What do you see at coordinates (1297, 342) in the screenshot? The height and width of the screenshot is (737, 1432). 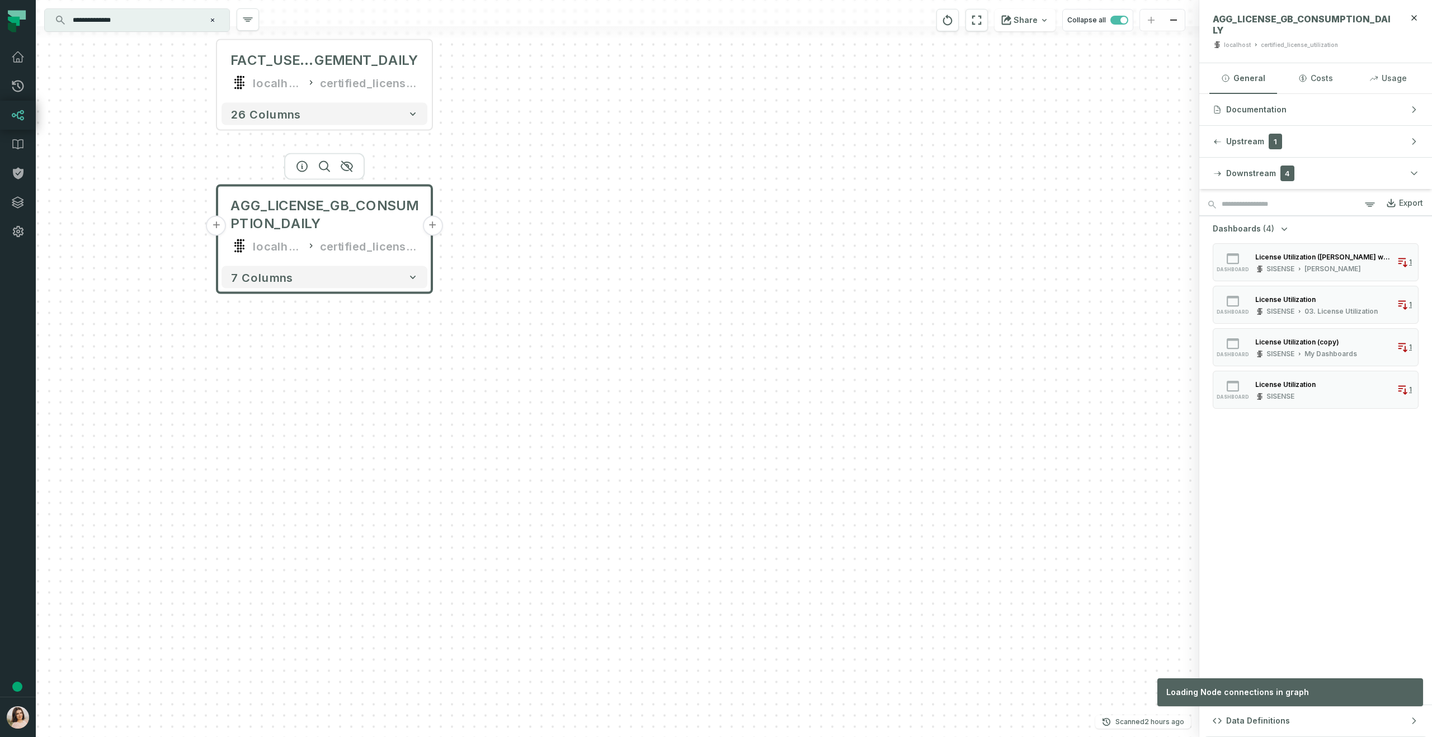 I see `div: License Utilization (copy)` at bounding box center [1297, 342].